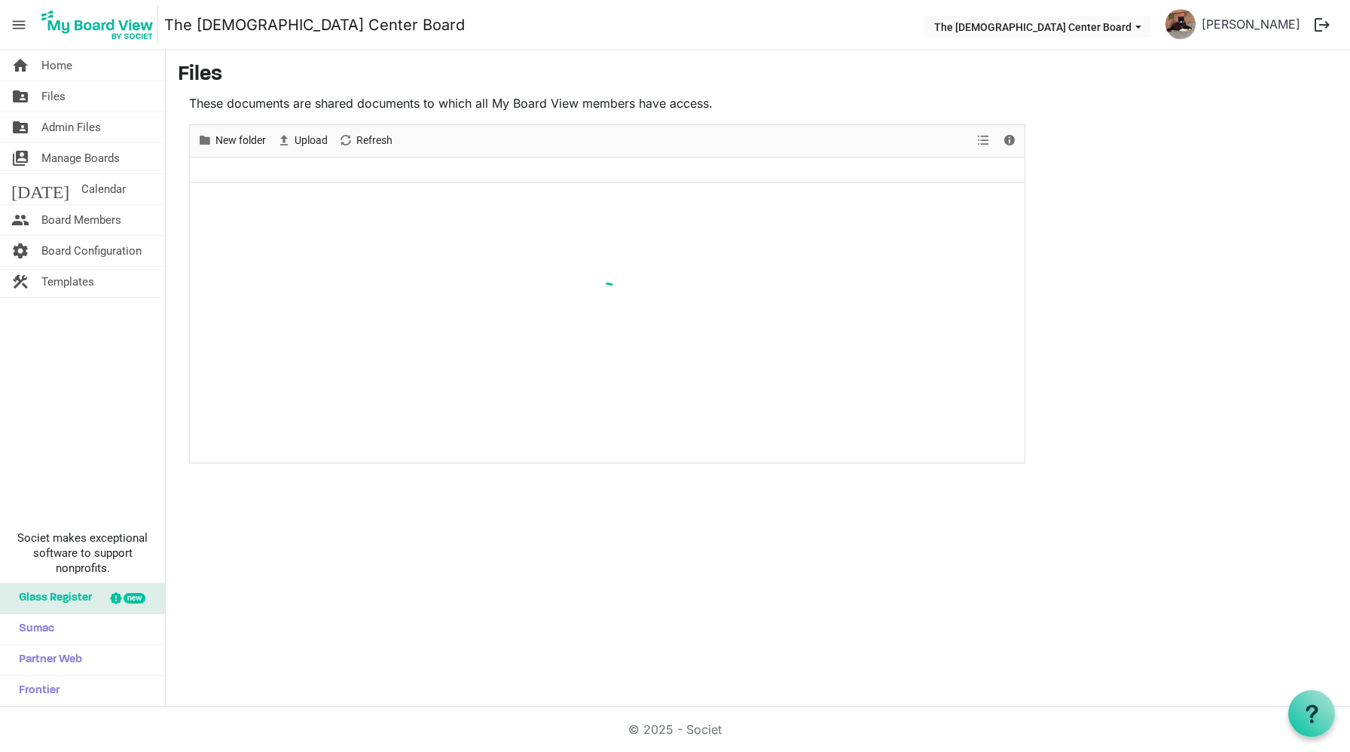 The width and height of the screenshot is (1350, 752). I want to click on span: construction, so click(20, 282).